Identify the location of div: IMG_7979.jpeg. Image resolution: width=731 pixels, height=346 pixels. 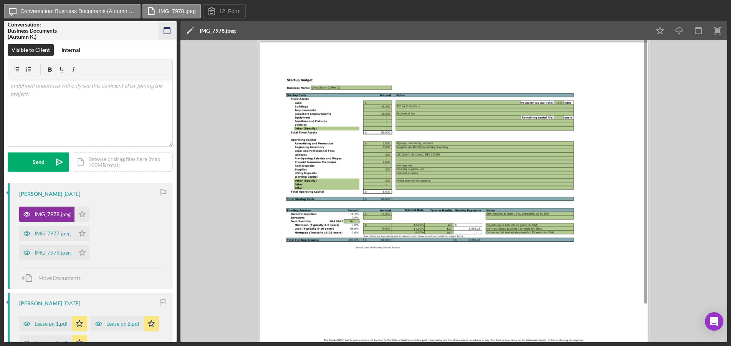
(53, 253).